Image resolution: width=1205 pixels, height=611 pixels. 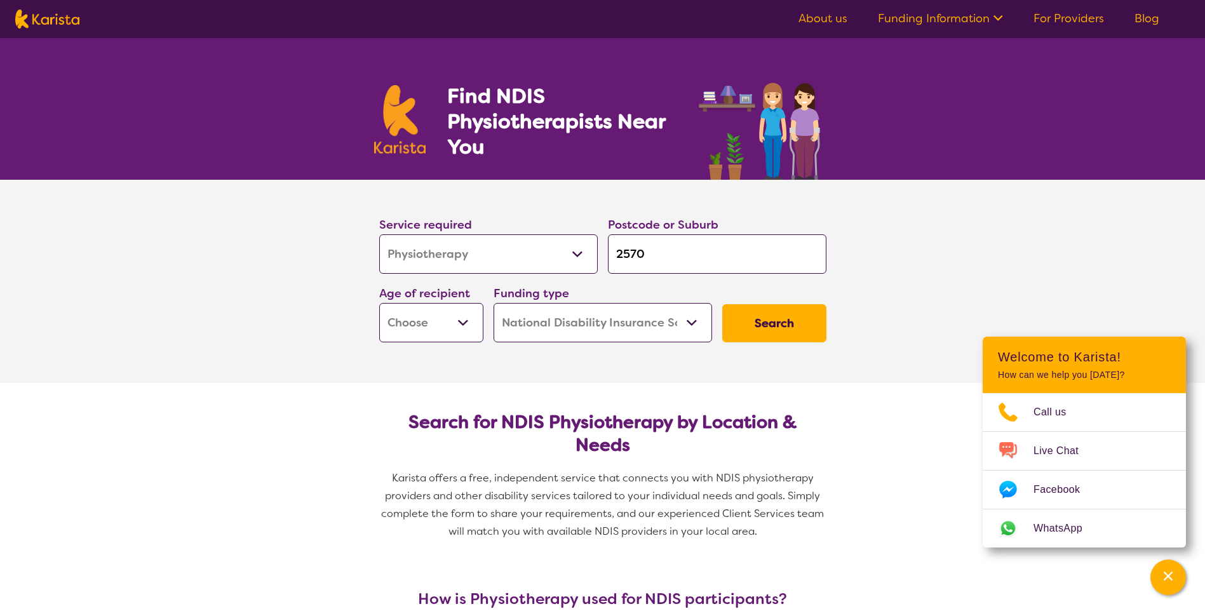 What do you see at coordinates (603, 505) in the screenshot?
I see `p: Karista offers a free, independent service that connects you with NDIS physiotherapy providers an...` at bounding box center [603, 505].